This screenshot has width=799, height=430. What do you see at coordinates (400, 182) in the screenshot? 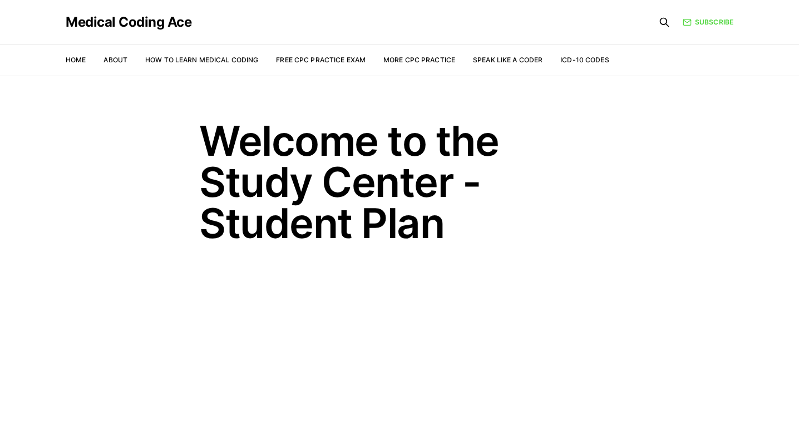
I see `h1: Welcome to the Study Center - Student Plan` at bounding box center [400, 182].